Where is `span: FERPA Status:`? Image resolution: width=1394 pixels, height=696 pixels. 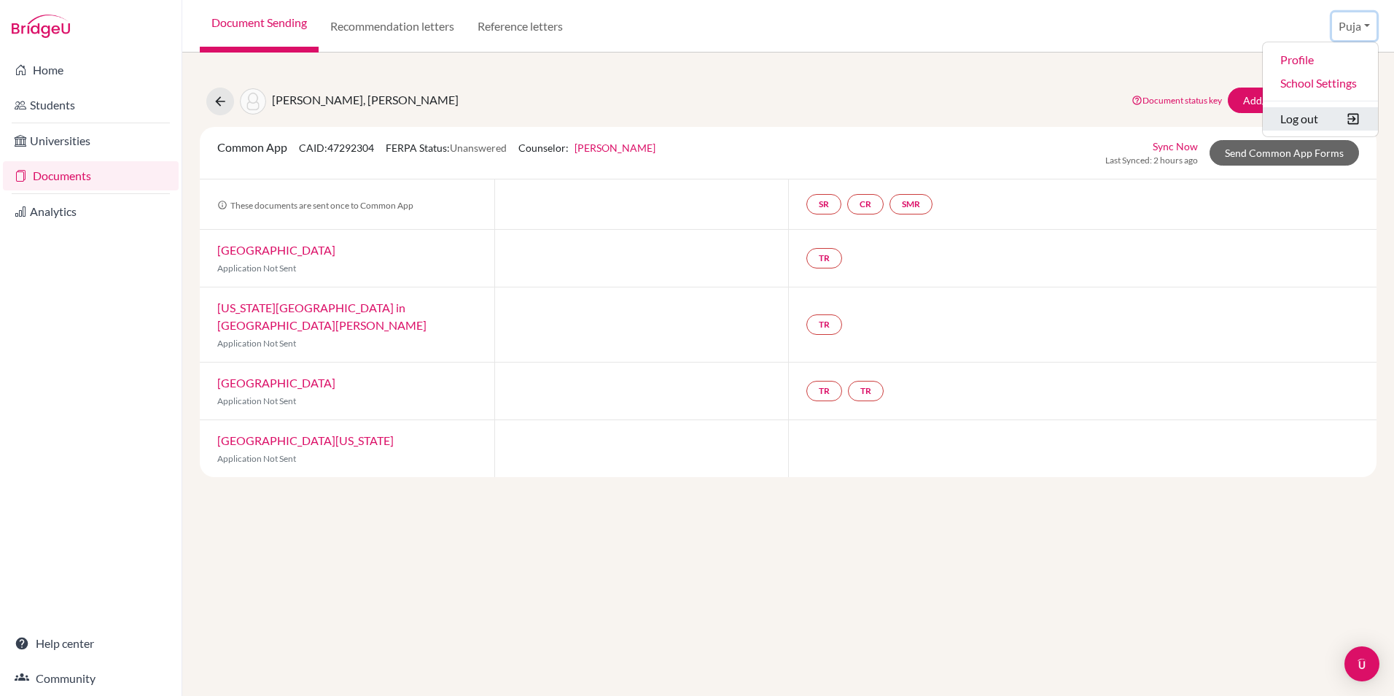
span: FERPA Status: is located at coordinates (446, 147).